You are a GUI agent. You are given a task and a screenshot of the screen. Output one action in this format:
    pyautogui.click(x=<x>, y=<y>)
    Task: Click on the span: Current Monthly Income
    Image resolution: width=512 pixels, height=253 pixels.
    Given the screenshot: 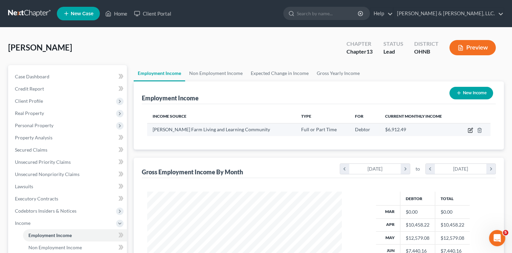 What is the action you would take?
    pyautogui.click(x=414, y=116)
    